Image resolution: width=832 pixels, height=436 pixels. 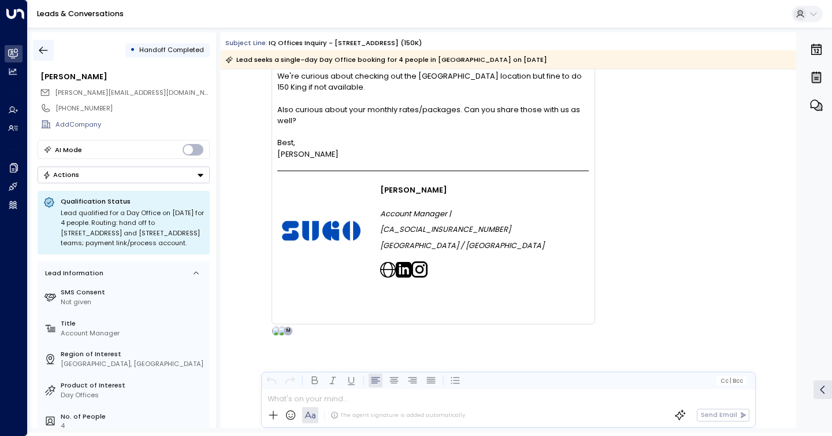 I want to click on span: linda.s@sugocommunications.com, so click(x=132, y=92).